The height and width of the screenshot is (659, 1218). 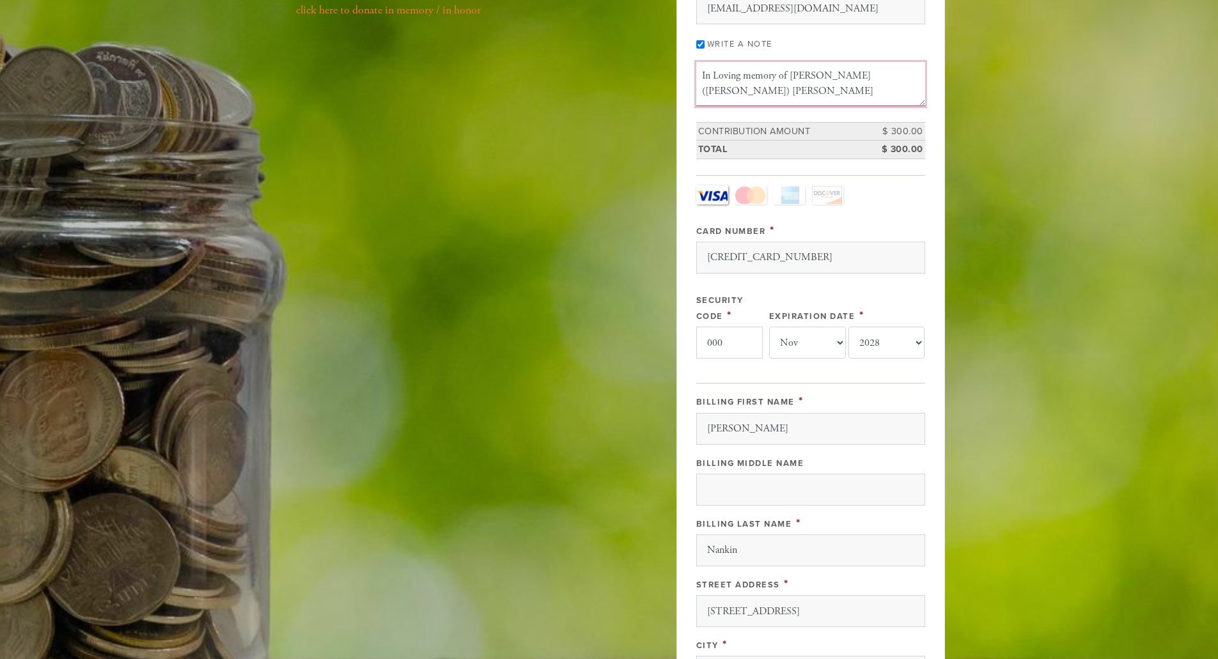 What do you see at coordinates (887, 343) in the screenshot?
I see `select: Expiration Date year` at bounding box center [887, 343].